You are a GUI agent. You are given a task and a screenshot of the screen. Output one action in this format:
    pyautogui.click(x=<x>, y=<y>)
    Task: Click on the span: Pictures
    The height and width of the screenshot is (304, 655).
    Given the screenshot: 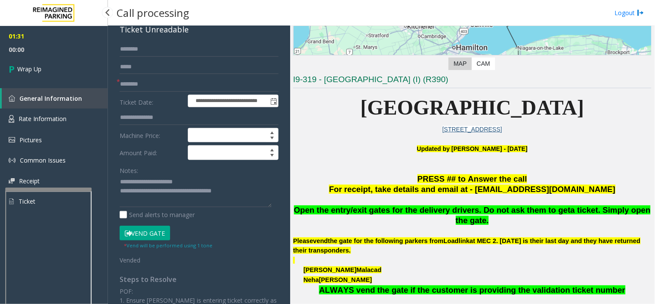 What is the action you would take?
    pyautogui.click(x=31, y=140)
    